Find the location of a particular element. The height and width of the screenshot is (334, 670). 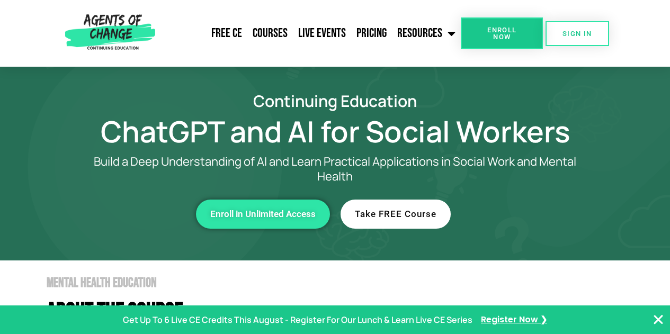

a: Courses is located at coordinates (270, 33).